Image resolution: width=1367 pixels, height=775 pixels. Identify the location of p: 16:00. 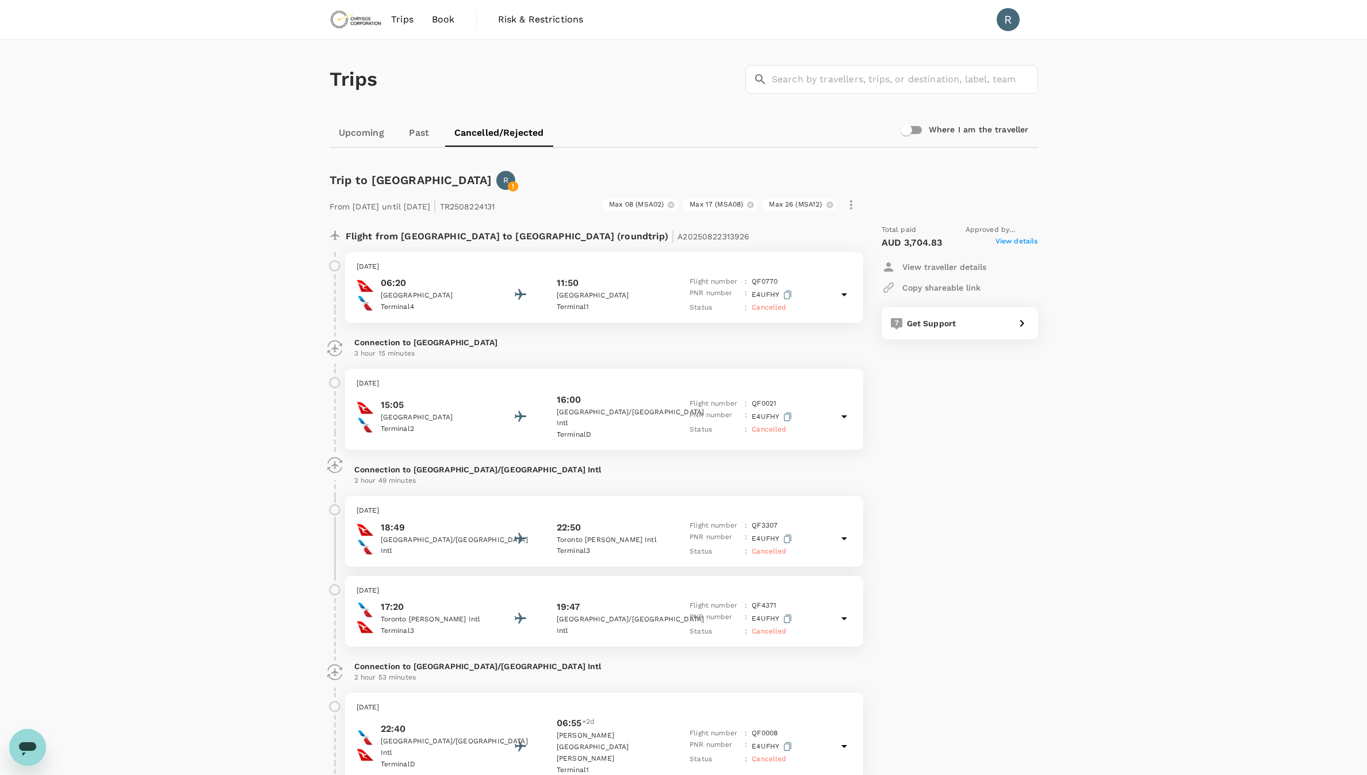
(569, 400).